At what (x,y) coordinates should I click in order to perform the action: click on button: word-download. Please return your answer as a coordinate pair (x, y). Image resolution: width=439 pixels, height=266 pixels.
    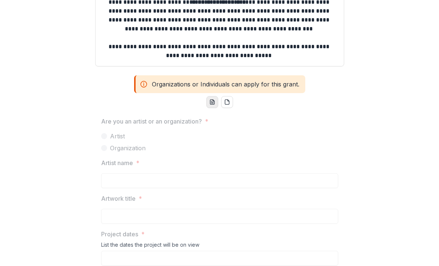
    Looking at the image, I should click on (212, 102).